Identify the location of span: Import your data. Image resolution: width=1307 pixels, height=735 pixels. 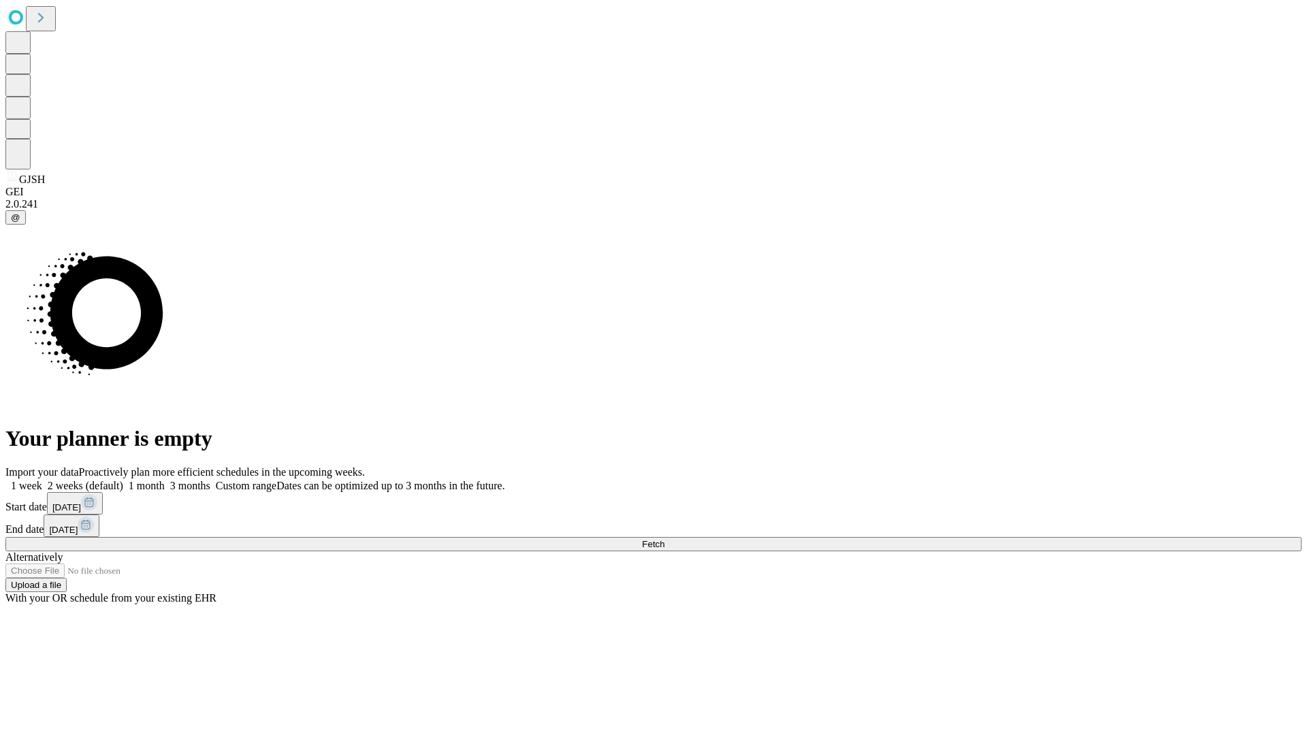
(42, 472).